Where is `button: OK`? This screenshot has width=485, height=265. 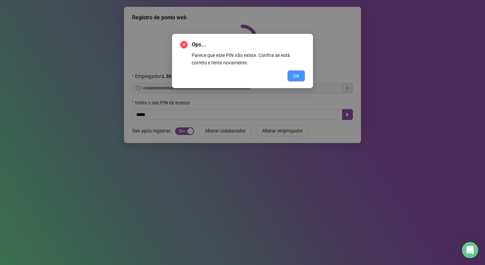
button: OK is located at coordinates (296, 76).